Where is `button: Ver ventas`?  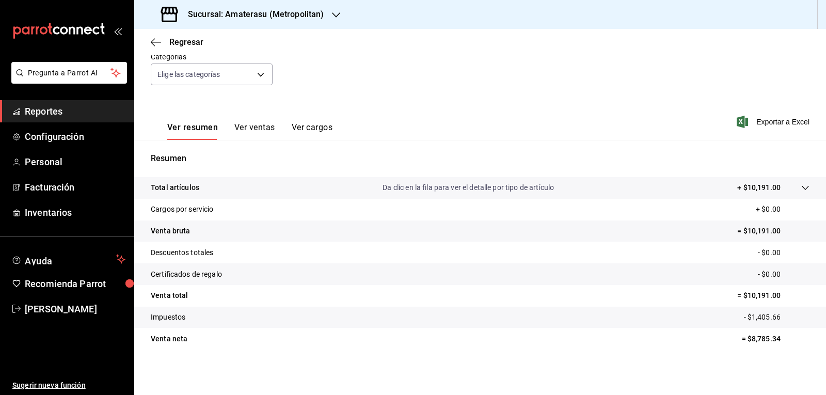 button: Ver ventas is located at coordinates (254, 131).